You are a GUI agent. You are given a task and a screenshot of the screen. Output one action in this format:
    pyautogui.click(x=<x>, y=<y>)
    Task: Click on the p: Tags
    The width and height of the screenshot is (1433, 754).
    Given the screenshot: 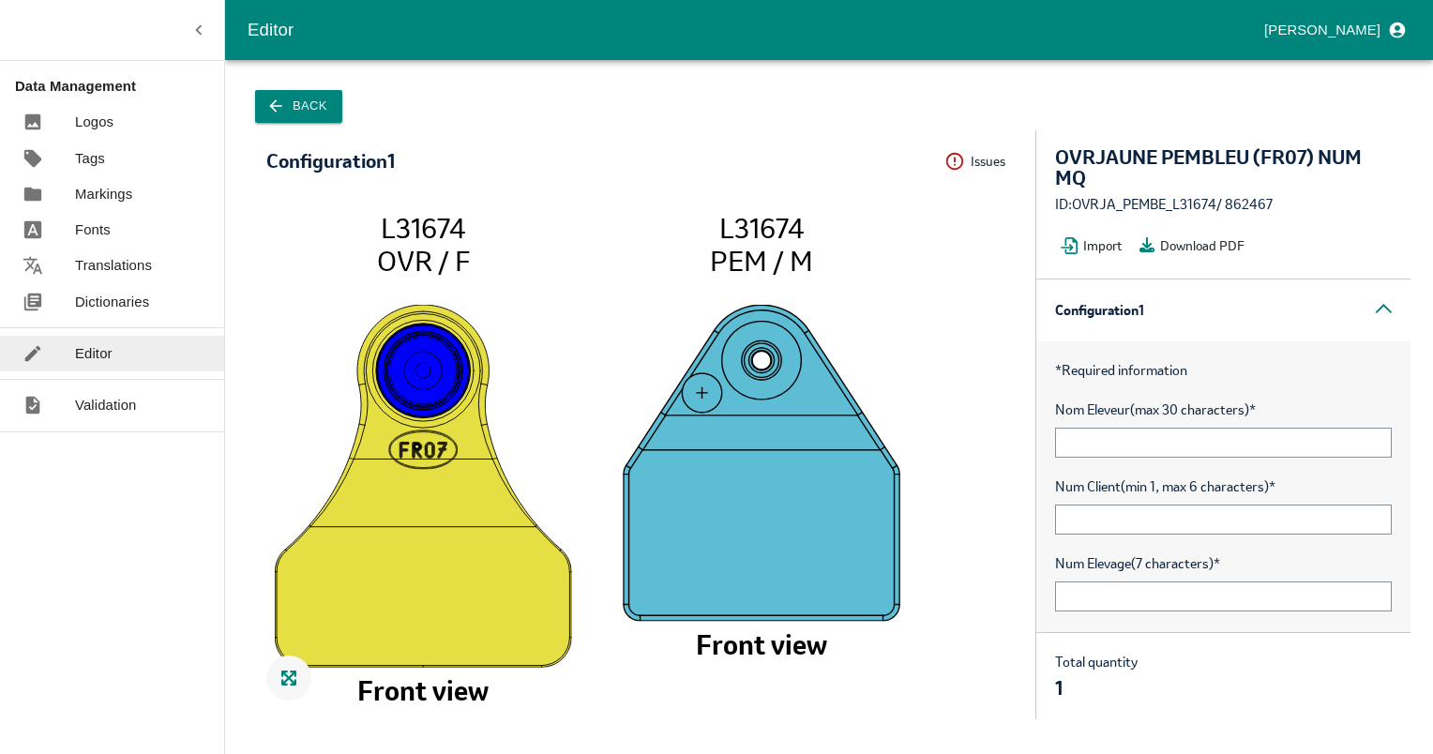 What is the action you would take?
    pyautogui.click(x=90, y=159)
    